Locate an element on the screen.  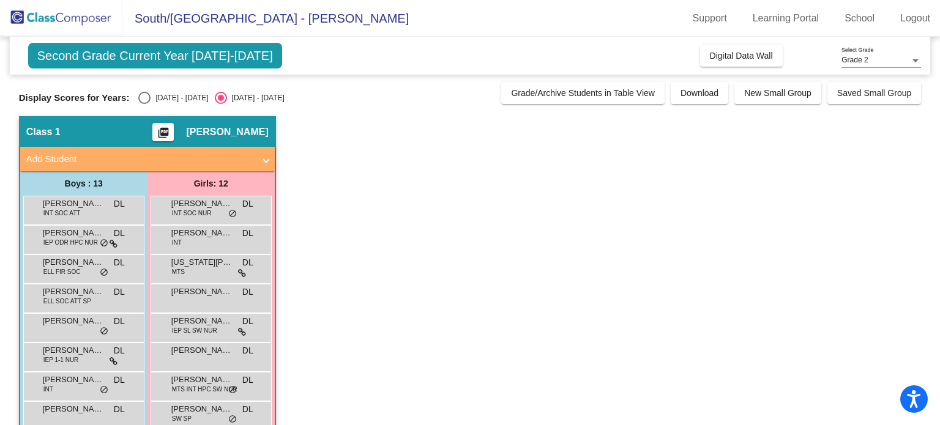
button: Digital Data Wall is located at coordinates (741, 56).